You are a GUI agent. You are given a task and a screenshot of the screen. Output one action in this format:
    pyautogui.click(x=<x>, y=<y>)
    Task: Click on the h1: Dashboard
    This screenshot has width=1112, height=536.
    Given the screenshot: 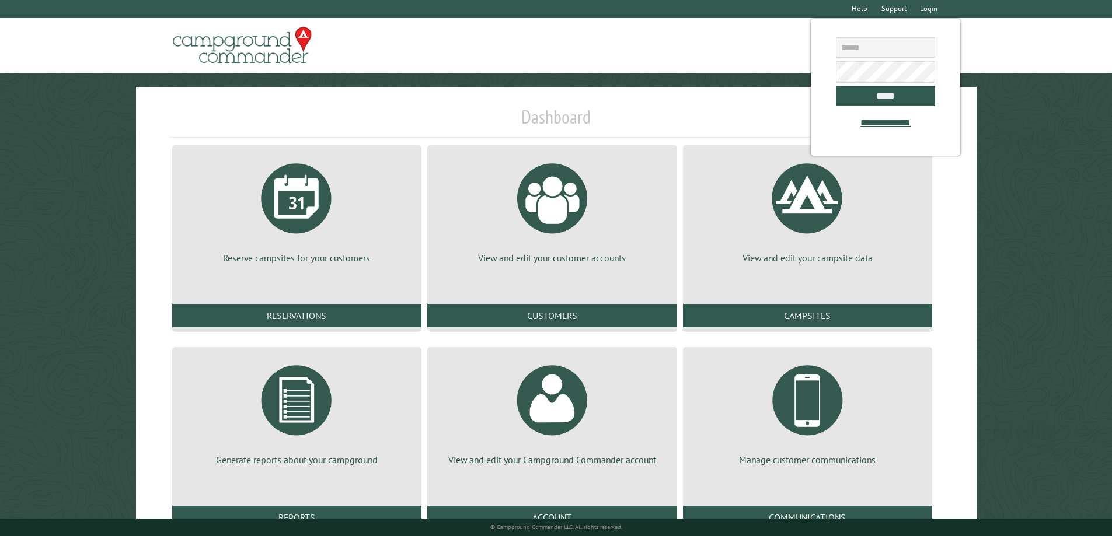 What is the action you would take?
    pyautogui.click(x=556, y=121)
    